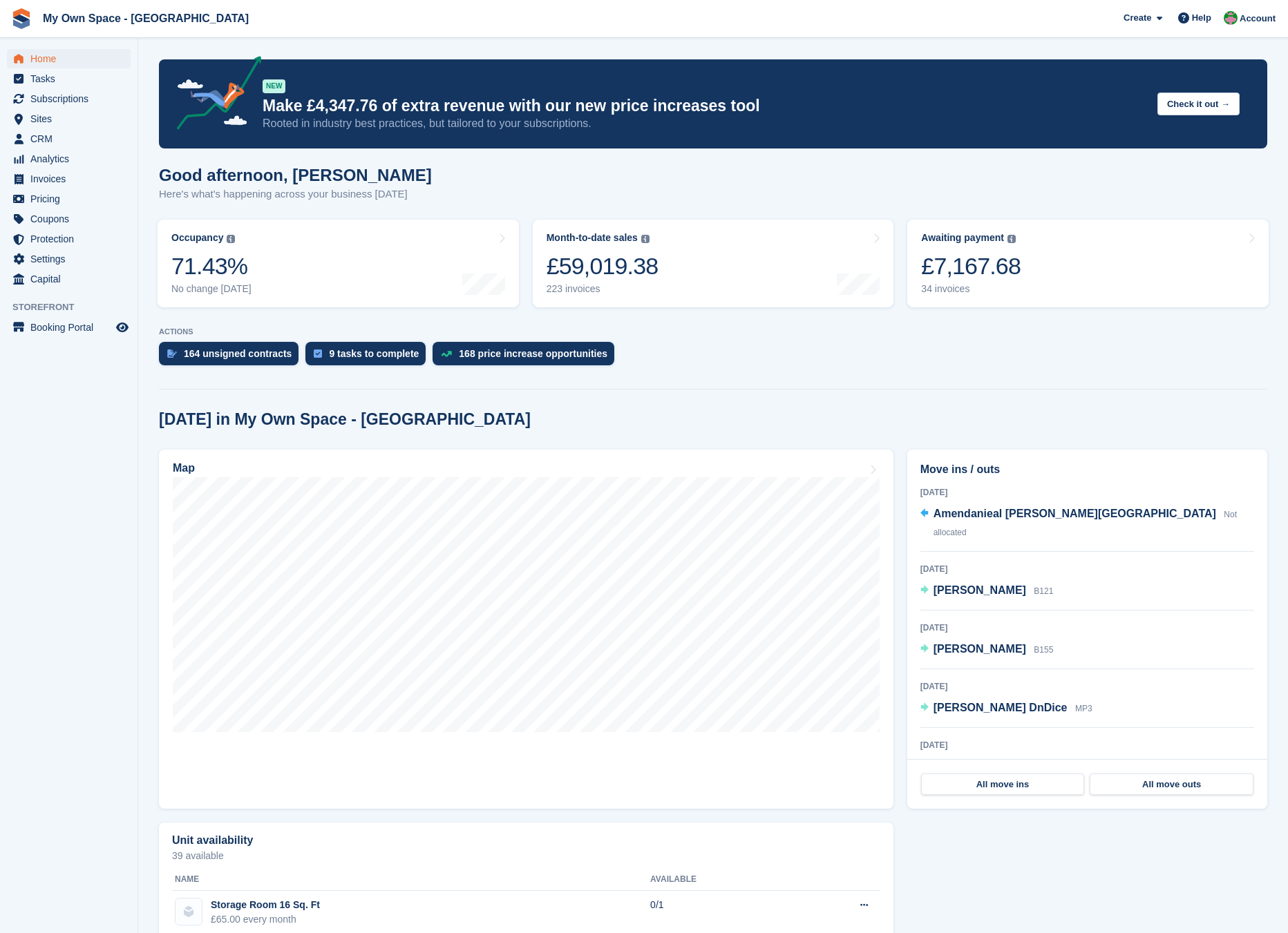 This screenshot has height=933, width=1288. I want to click on span: Create, so click(1138, 18).